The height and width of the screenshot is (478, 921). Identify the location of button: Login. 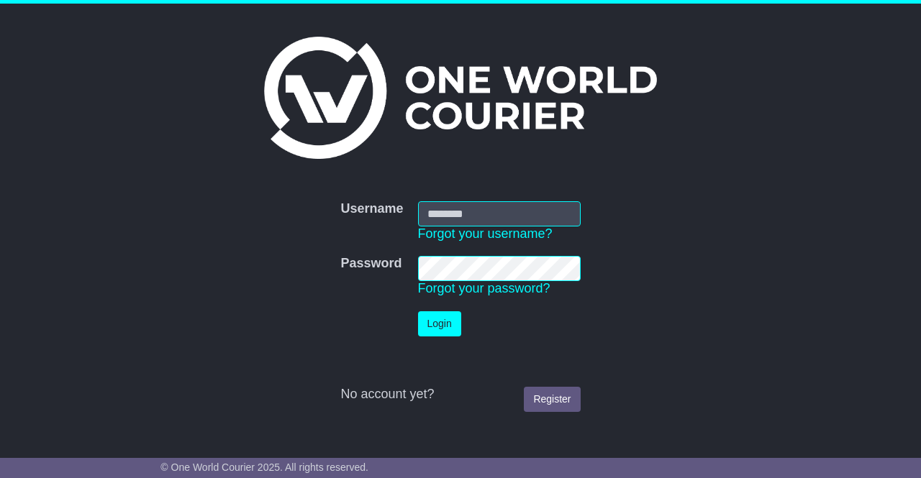
(440, 324).